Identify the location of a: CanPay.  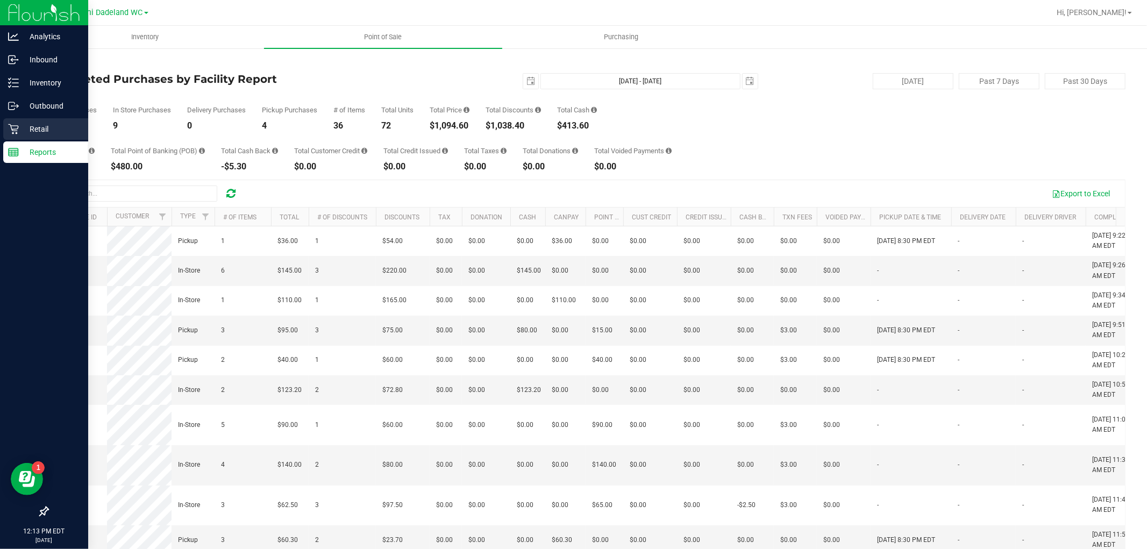
(566, 217).